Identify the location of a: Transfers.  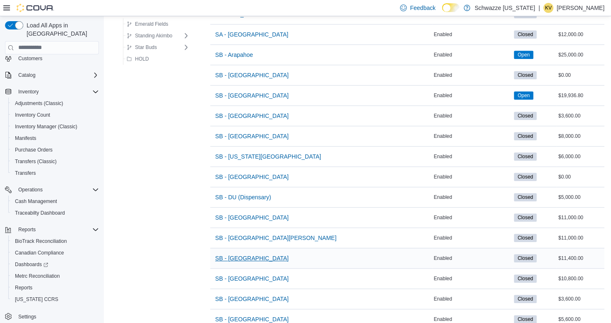
(25, 173).